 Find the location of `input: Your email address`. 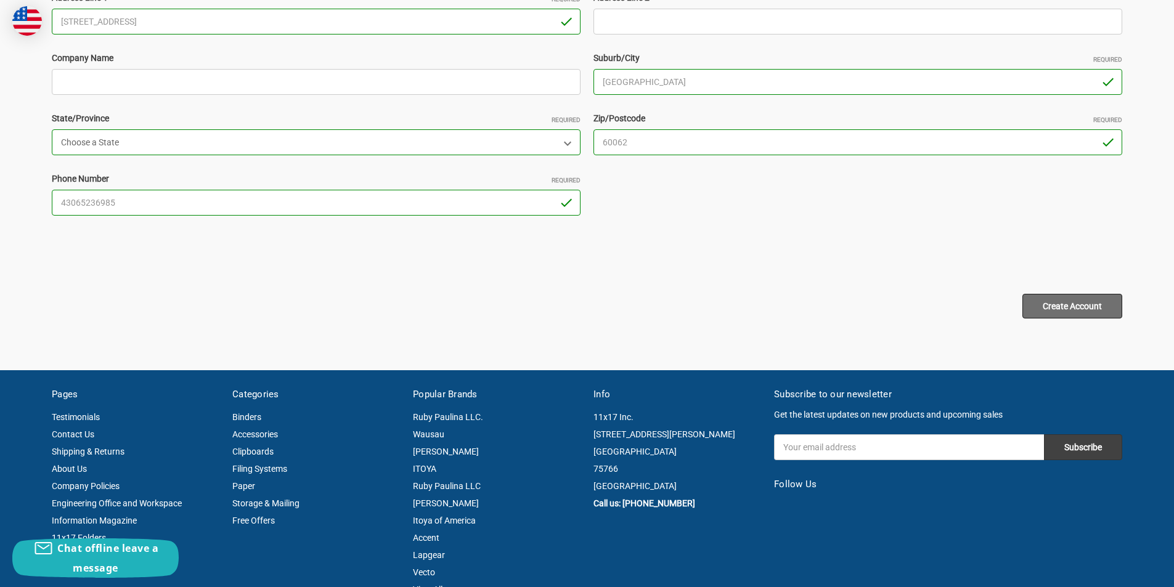

input: Your email address is located at coordinates (909, 447).